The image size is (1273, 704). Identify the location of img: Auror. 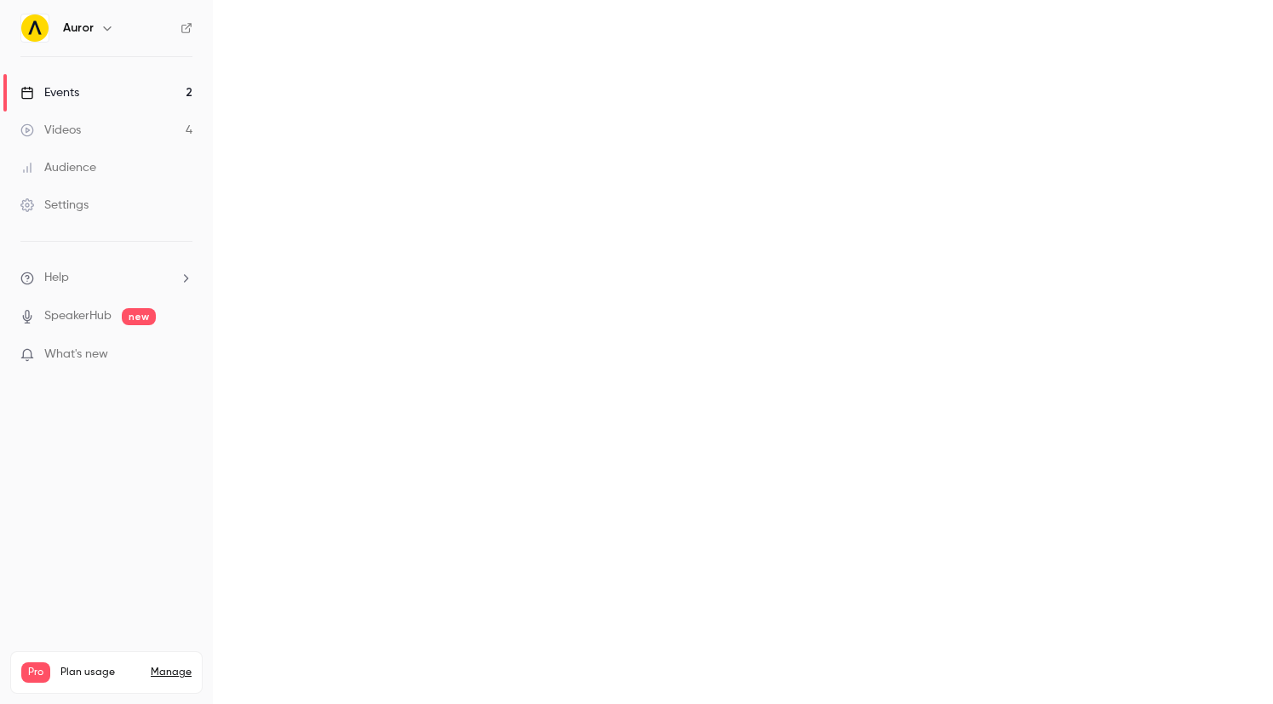
(35, 28).